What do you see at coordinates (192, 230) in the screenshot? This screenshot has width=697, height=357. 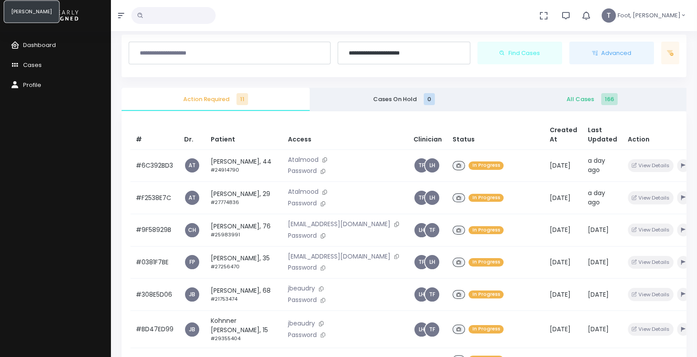 I see `a: CH` at bounding box center [192, 230].